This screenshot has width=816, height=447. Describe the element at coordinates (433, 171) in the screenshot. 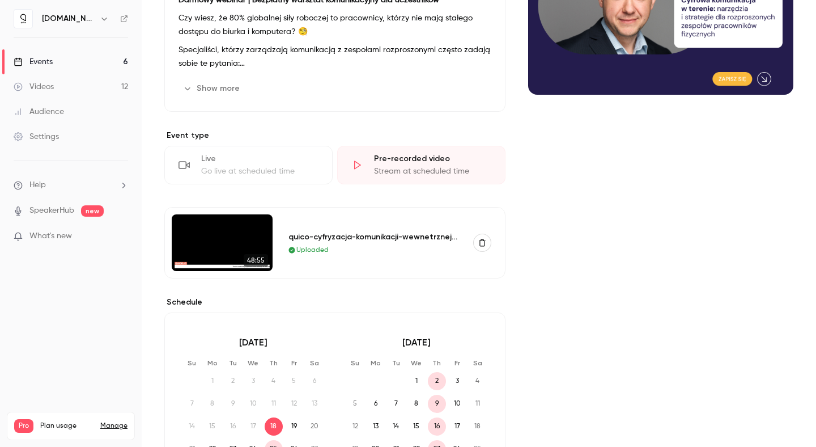

I see `div: Stream at scheduled time` at that location.